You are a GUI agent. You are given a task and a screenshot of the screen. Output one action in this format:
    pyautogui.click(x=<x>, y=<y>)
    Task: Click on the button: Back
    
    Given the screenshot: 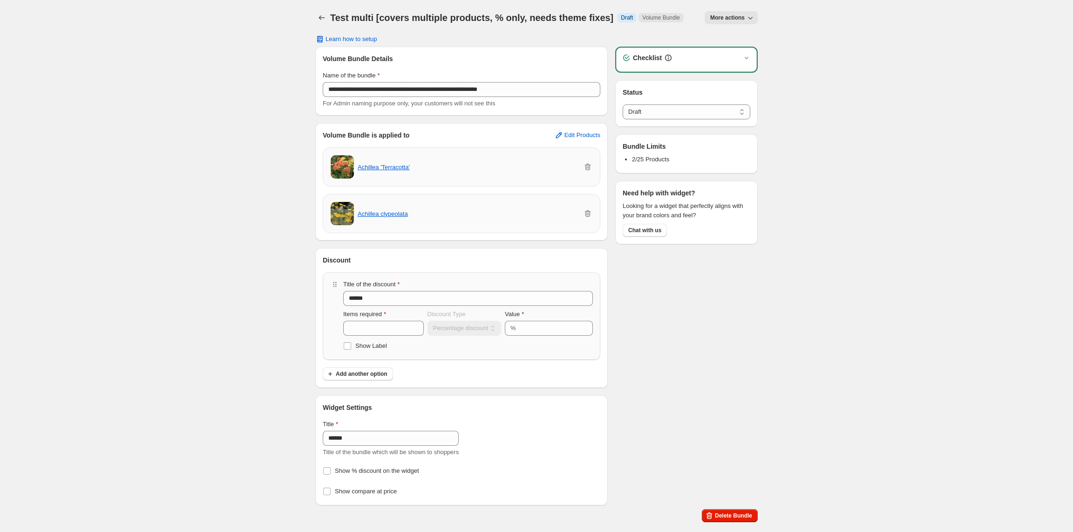 What is the action you would take?
    pyautogui.click(x=322, y=18)
    